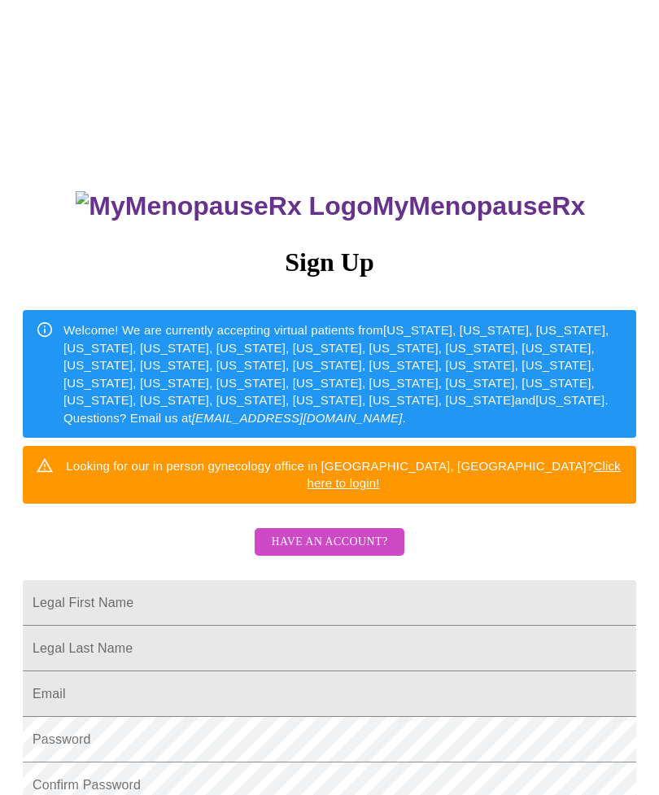 This screenshot has height=795, width=659. I want to click on a: Have an account?, so click(329, 552).